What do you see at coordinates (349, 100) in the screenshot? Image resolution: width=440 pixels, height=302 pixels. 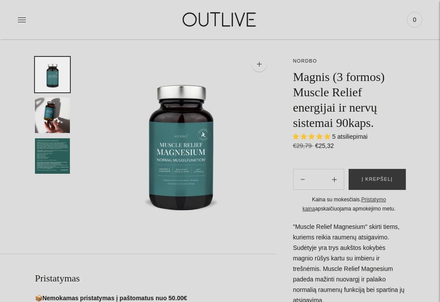 I see `h1: Magnis (3 formos) Muscle Relief energijai ir nervų sistemai 90kaps.` at bounding box center [349, 100].